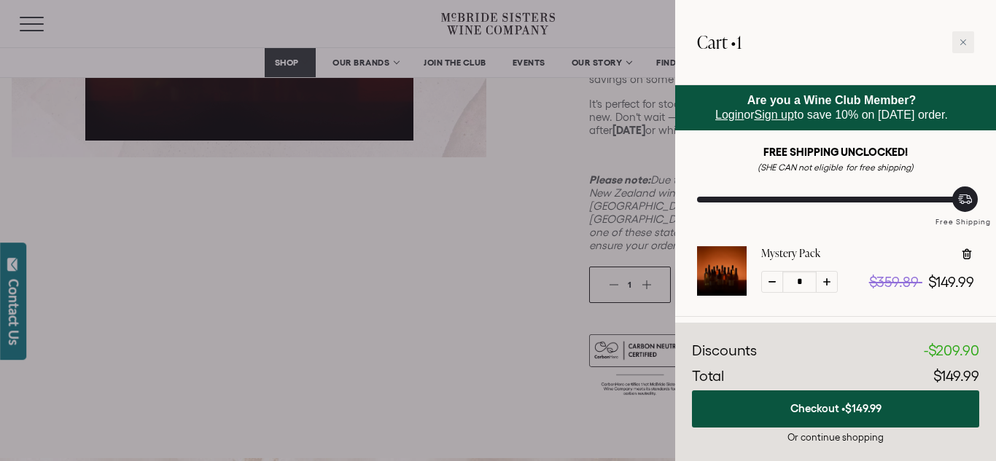  Describe the element at coordinates (835, 409) in the screenshot. I see `button: Checkout •$149.99` at that location.